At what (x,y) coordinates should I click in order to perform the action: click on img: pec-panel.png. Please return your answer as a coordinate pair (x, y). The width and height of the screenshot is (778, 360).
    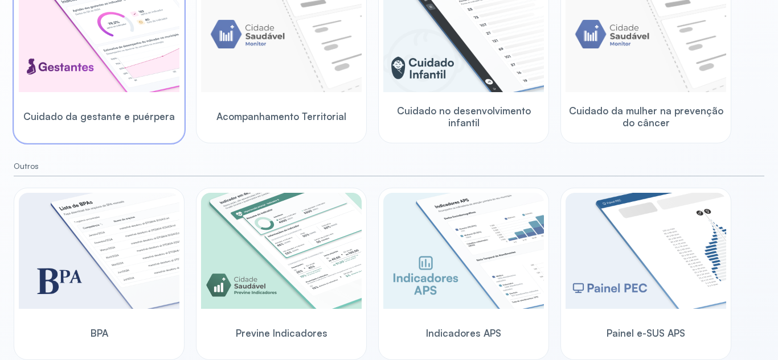
    Looking at the image, I should click on (646, 251).